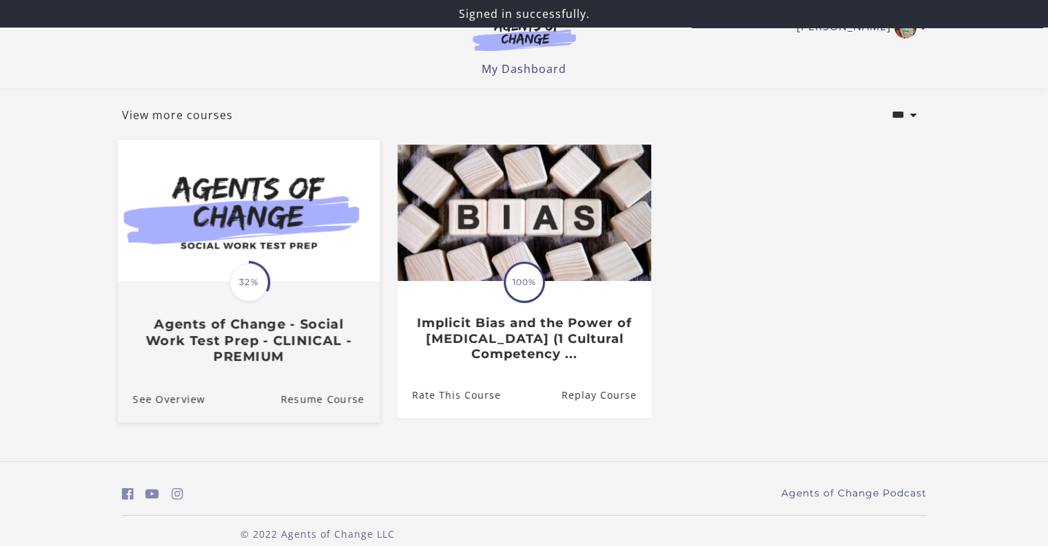 The height and width of the screenshot is (546, 1048). I want to click on h3: Agents of Change - Social Work Test Prep - CLINICAL - PREMIUM, so click(248, 340).